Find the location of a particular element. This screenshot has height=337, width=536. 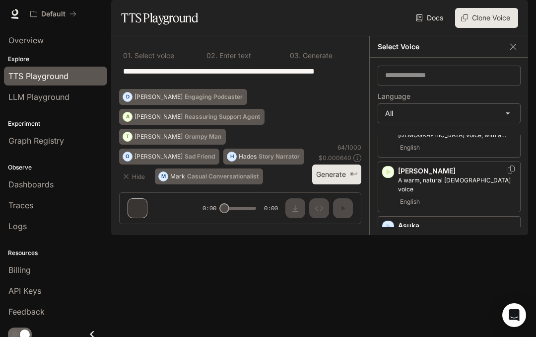

div: All is located at coordinates (449, 113).